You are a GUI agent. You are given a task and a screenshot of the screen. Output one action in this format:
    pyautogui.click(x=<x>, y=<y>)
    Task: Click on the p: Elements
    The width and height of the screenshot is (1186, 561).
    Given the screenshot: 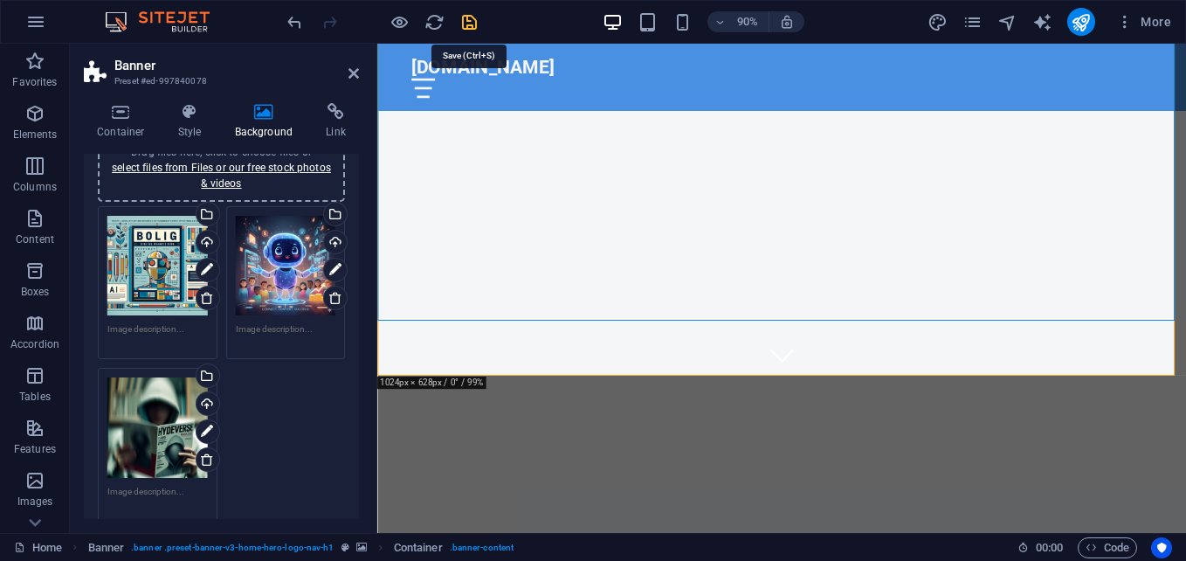 What is the action you would take?
    pyautogui.click(x=35, y=135)
    